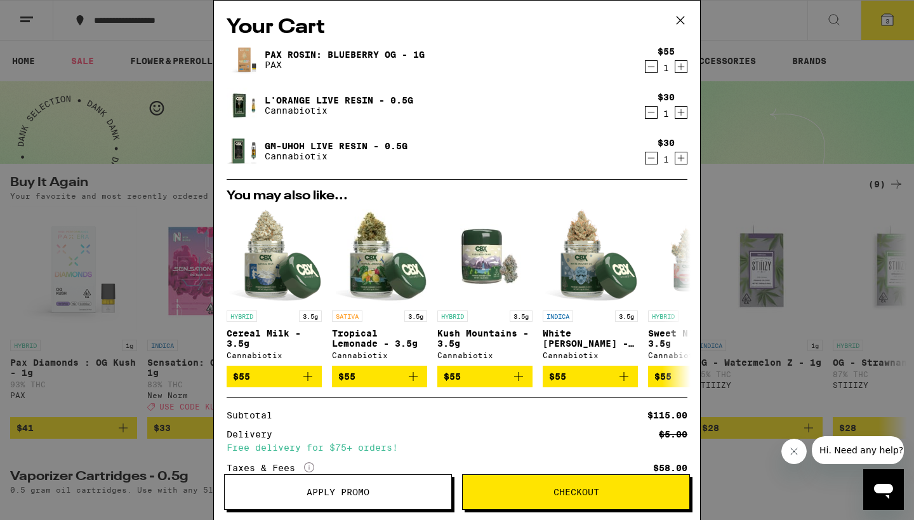 This screenshot has height=520, width=914. I want to click on div: $55, so click(666, 51).